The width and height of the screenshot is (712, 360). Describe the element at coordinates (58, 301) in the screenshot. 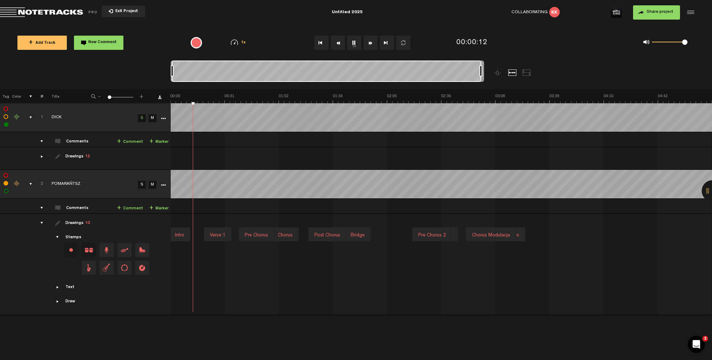

I see `span: Showcase draw menu` at that location.